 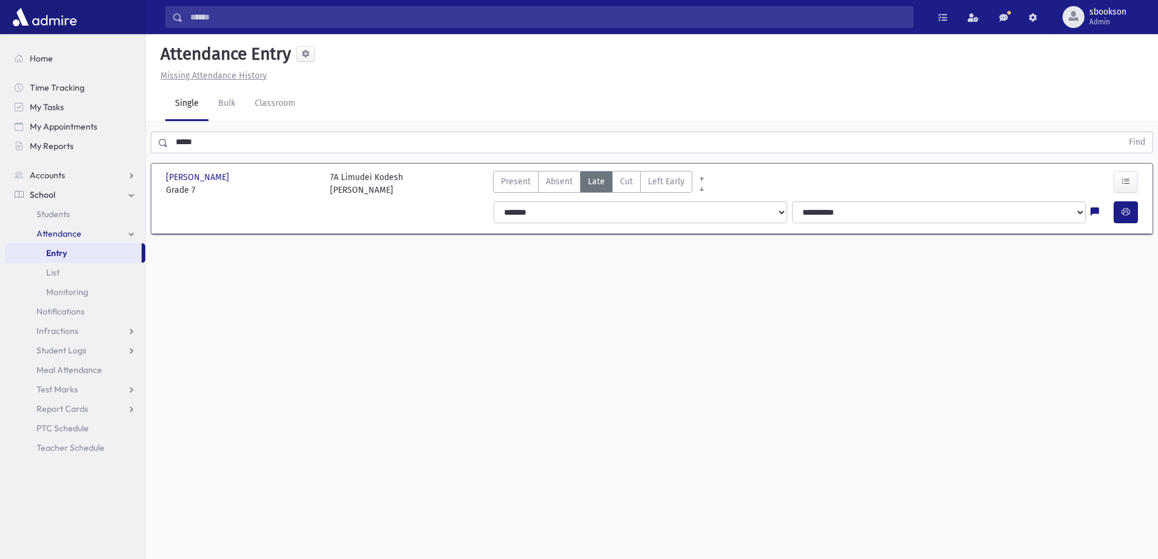 I want to click on div: AttTypes, so click(x=593, y=184).